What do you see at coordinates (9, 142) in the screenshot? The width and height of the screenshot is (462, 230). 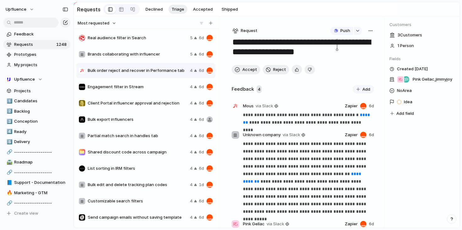 I see `button: 5️⃣` at bounding box center [9, 142].